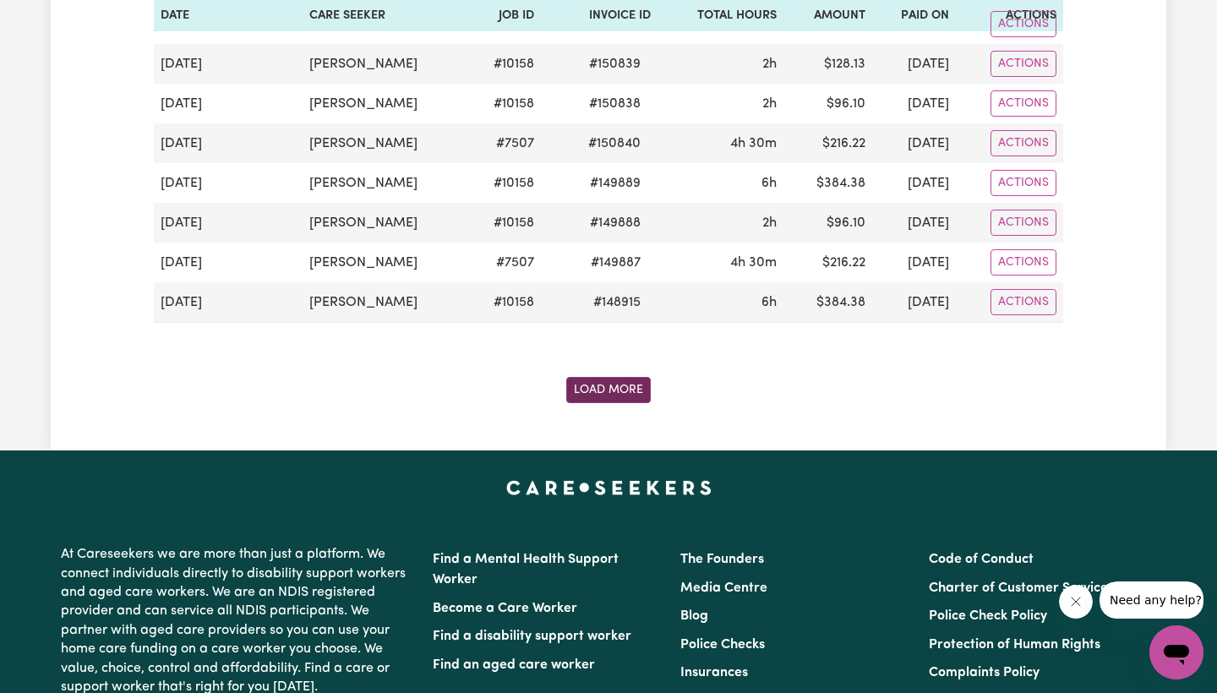  What do you see at coordinates (722, 560) in the screenshot?
I see `a: The Founders` at bounding box center [722, 560].